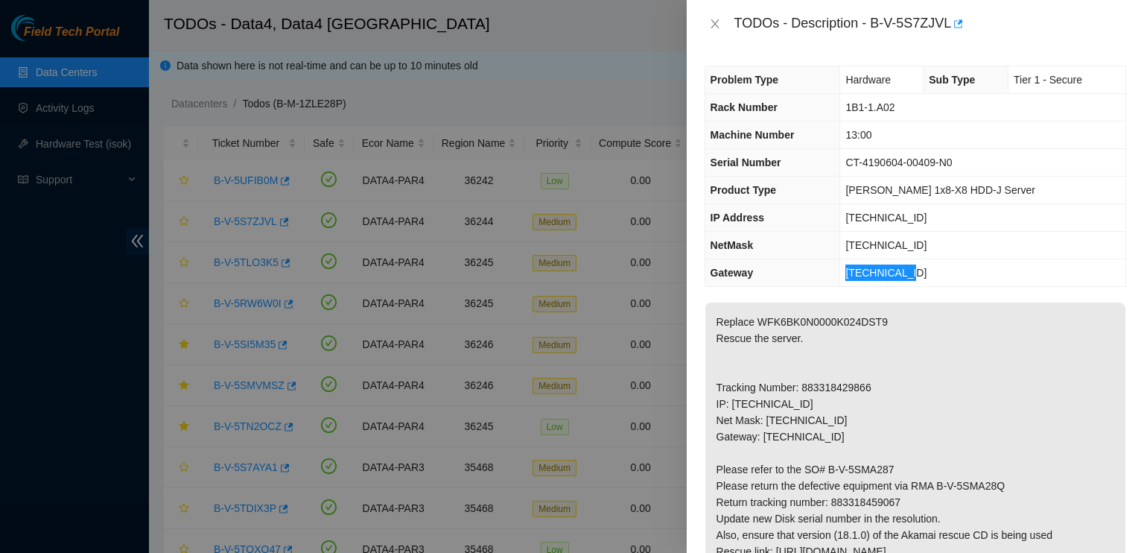 The height and width of the screenshot is (553, 1144). Describe the element at coordinates (732, 273) in the screenshot. I see `span: Gateway` at that location.